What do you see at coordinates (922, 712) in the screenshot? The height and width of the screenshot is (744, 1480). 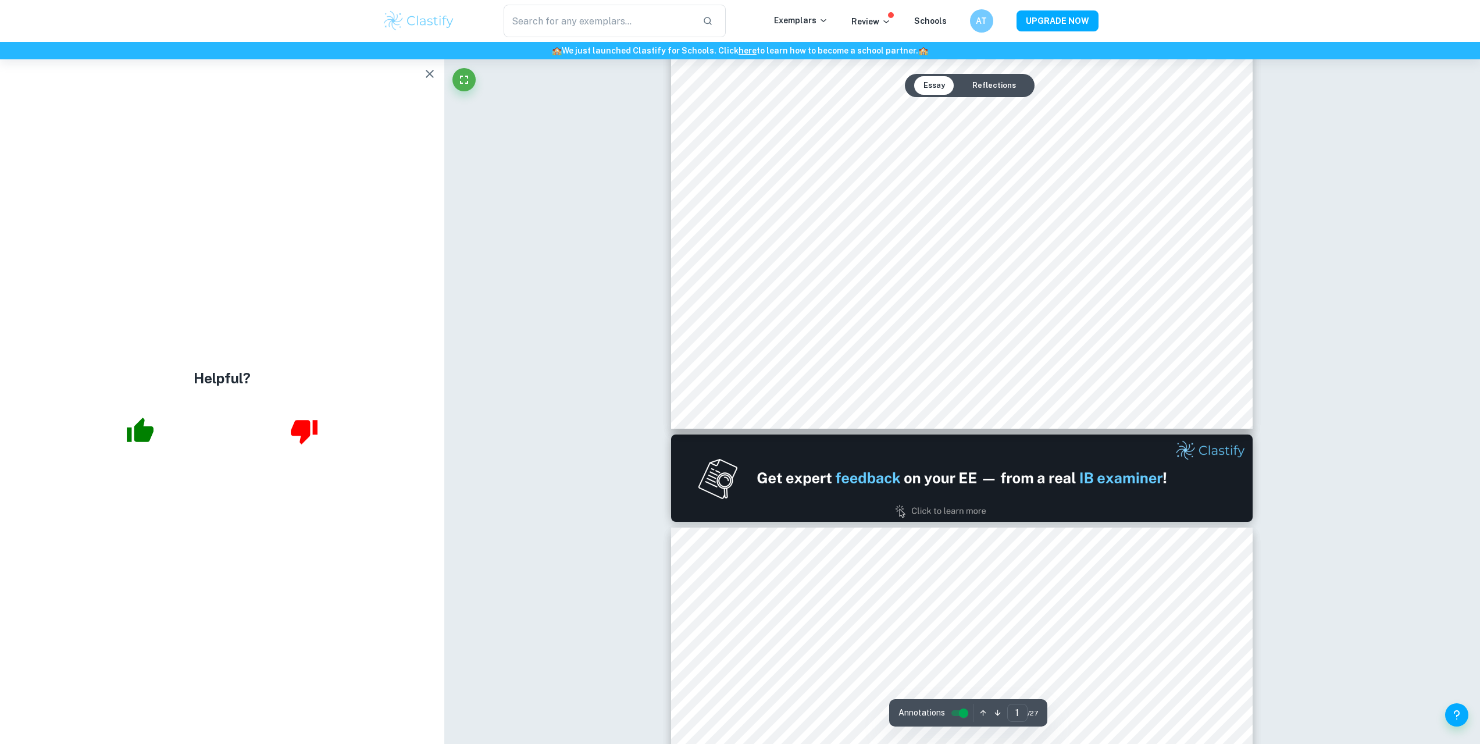 I see `span: Annotations` at bounding box center [922, 712].